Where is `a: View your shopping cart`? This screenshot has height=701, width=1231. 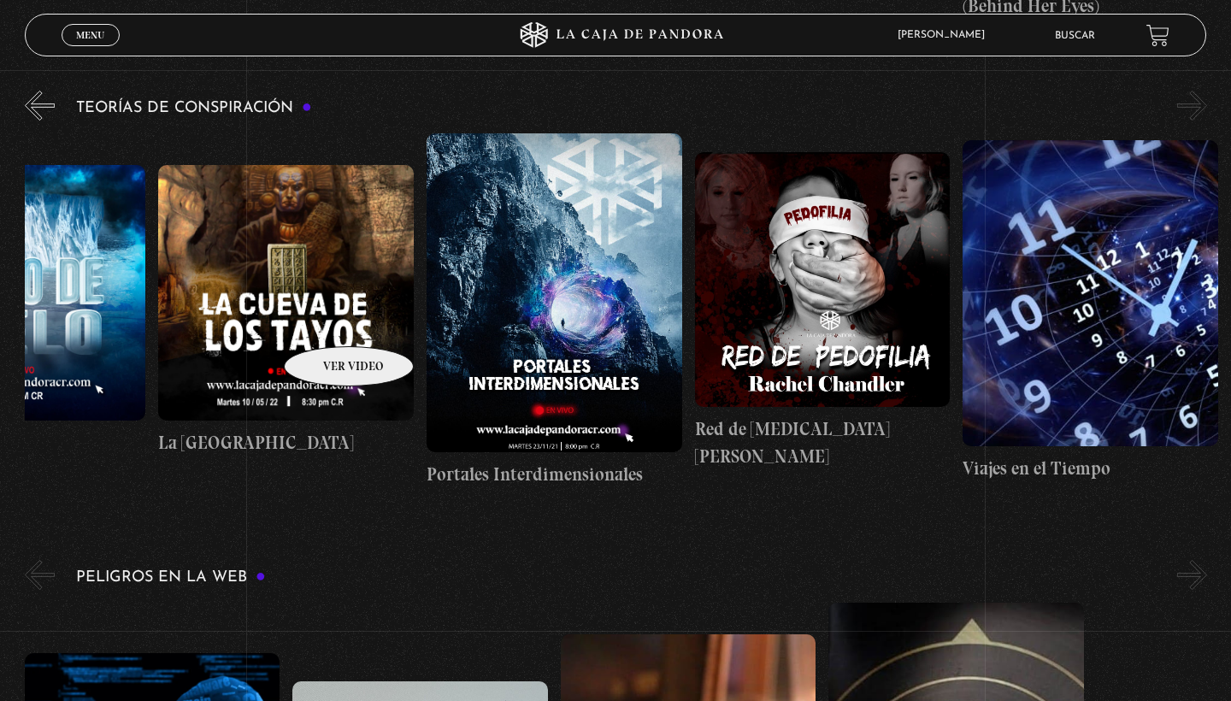 a: View your shopping cart is located at coordinates (1157, 35).